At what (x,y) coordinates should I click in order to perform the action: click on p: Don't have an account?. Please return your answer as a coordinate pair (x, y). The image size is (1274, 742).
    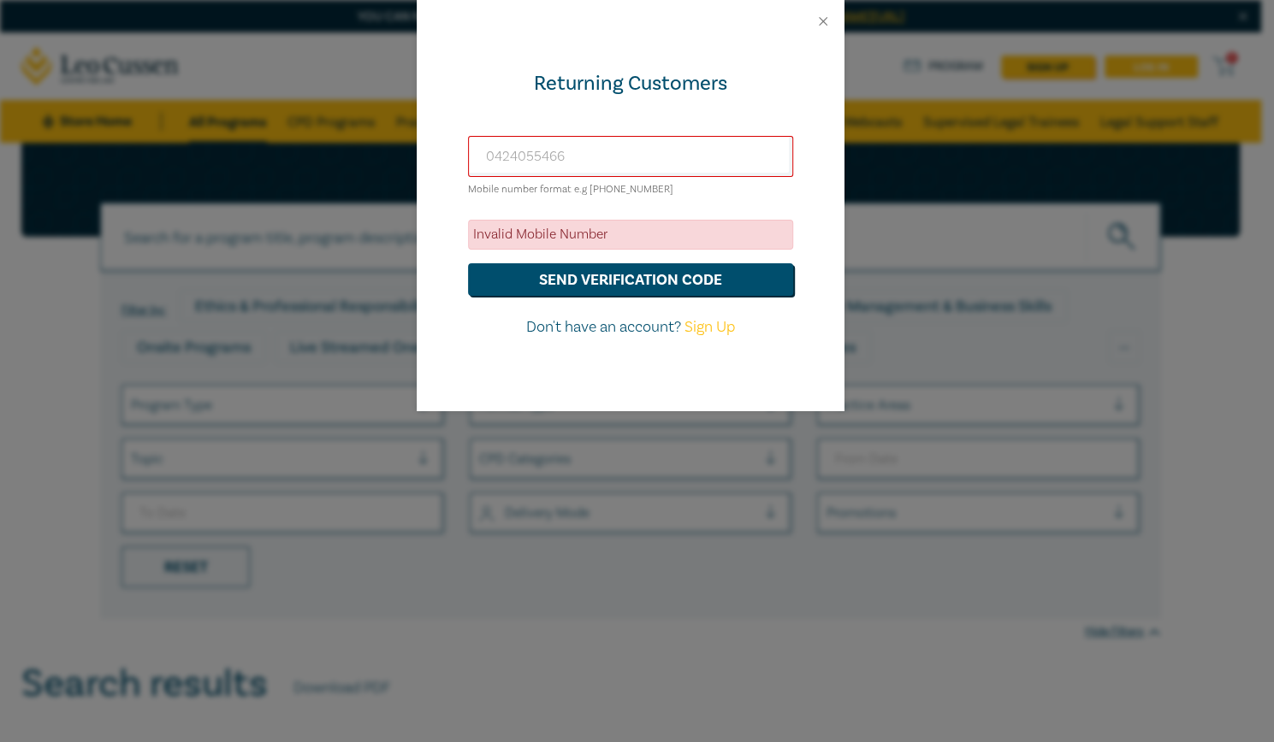
    Looking at the image, I should click on (630, 328).